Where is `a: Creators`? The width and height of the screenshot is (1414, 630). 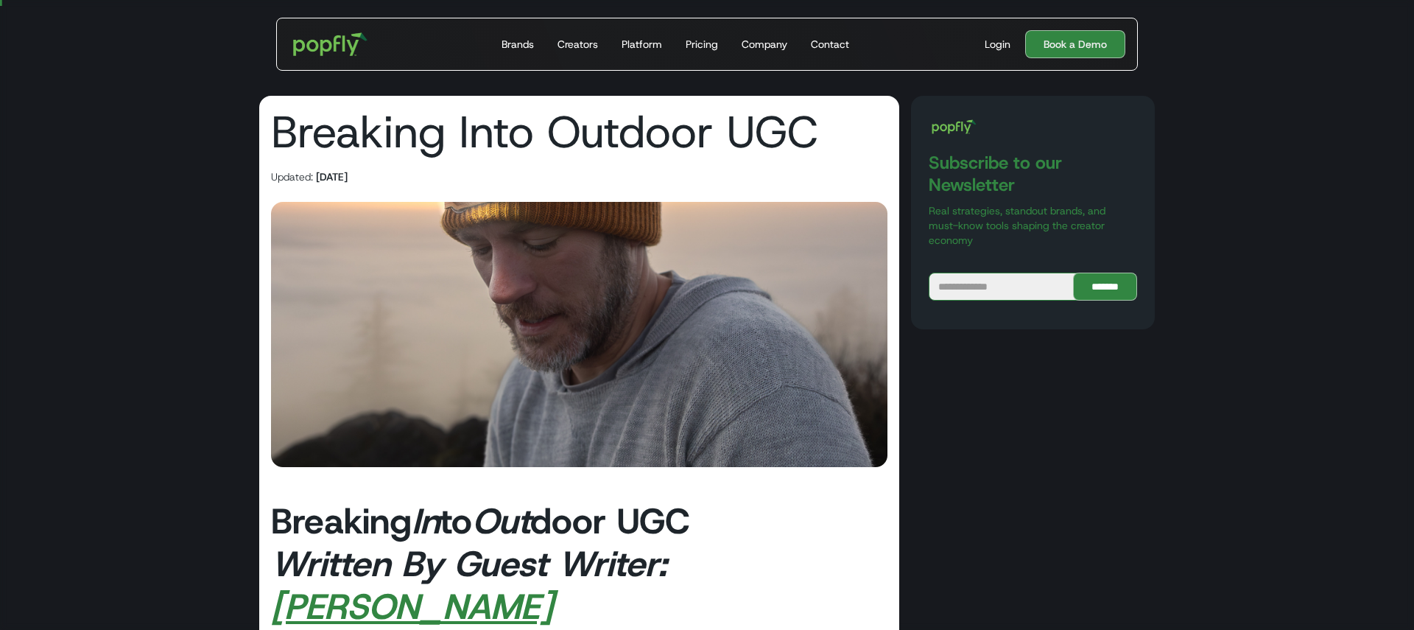 a: Creators is located at coordinates (577, 44).